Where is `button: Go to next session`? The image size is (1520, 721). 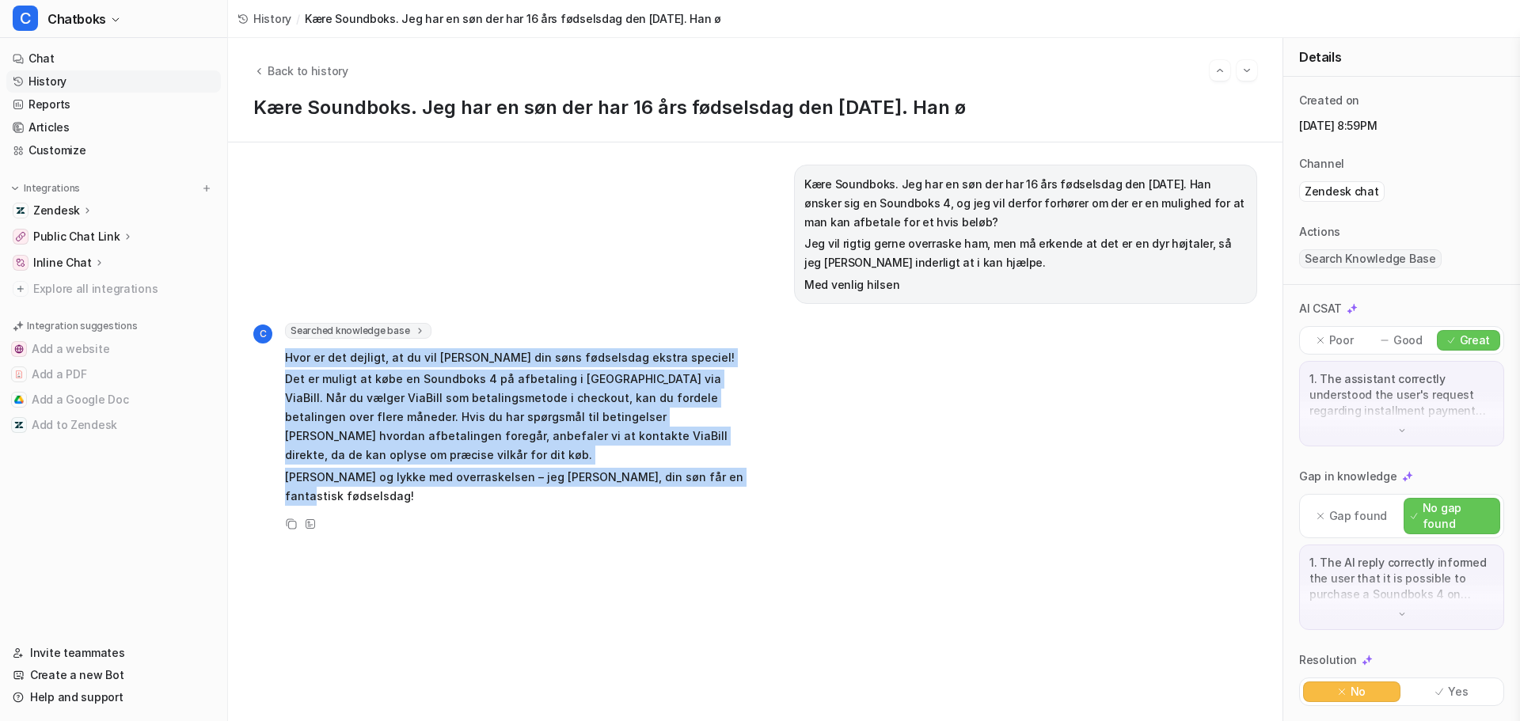 button: Go to next session is located at coordinates (1247, 70).